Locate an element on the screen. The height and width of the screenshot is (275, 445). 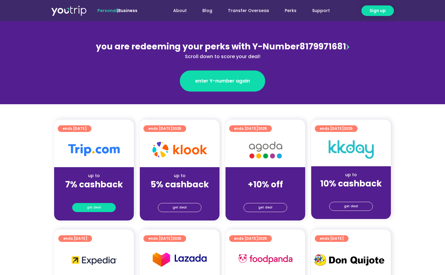
a: enter Y-number again is located at coordinates (223, 81).